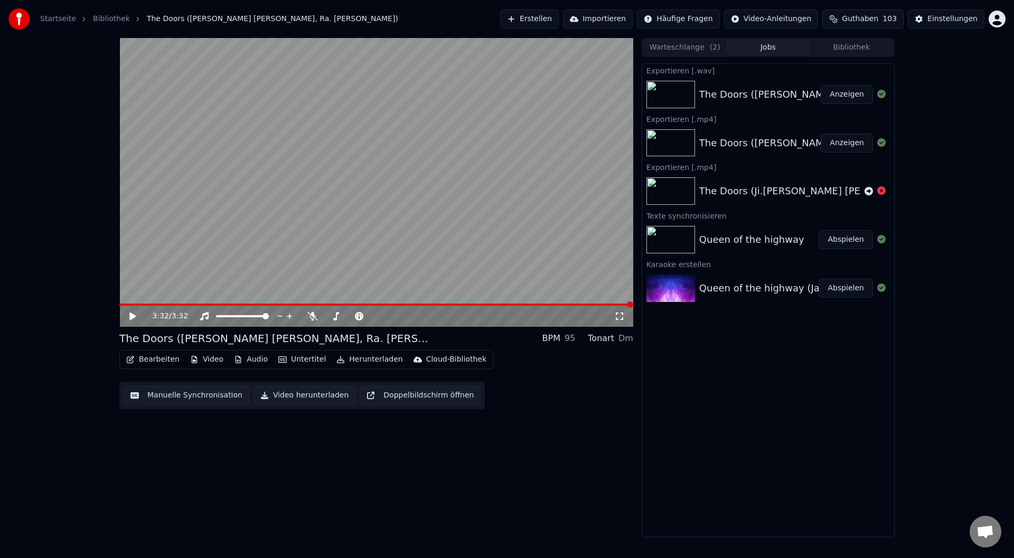 The height and width of the screenshot is (558, 1014). I want to click on nav: breadcrumb, so click(219, 19).